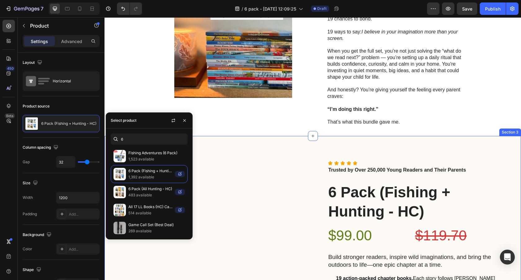  Describe the element at coordinates (28, 198) in the screenshot. I see `div: Width` at that location.